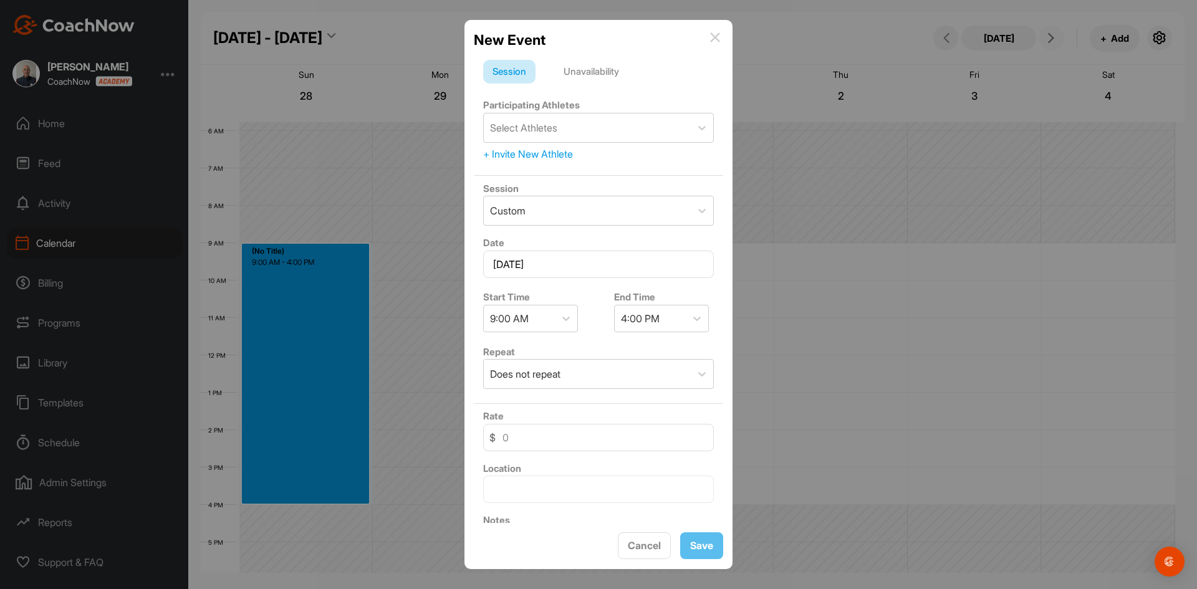 The width and height of the screenshot is (1197, 589). Describe the element at coordinates (525, 374) in the screenshot. I see `div: Does not repeat` at that location.